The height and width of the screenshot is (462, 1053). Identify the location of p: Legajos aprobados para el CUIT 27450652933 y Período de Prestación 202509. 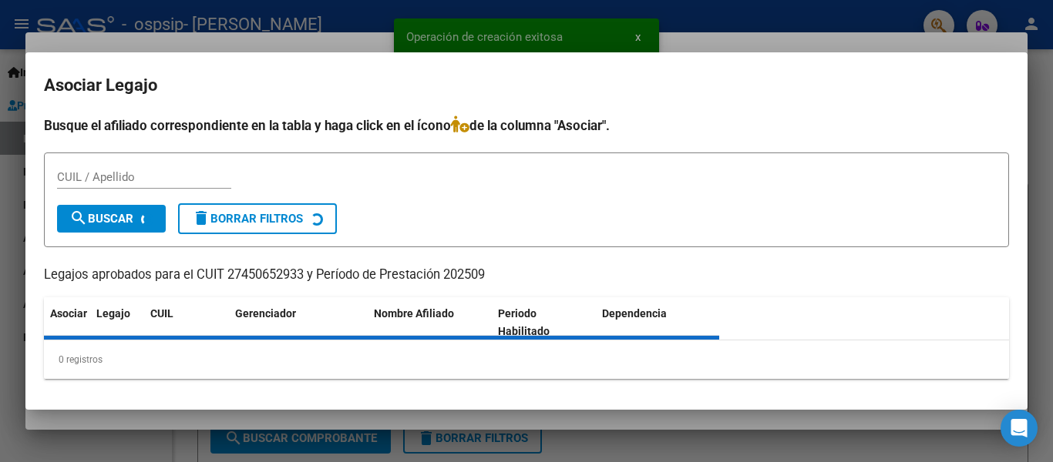
(526, 275).